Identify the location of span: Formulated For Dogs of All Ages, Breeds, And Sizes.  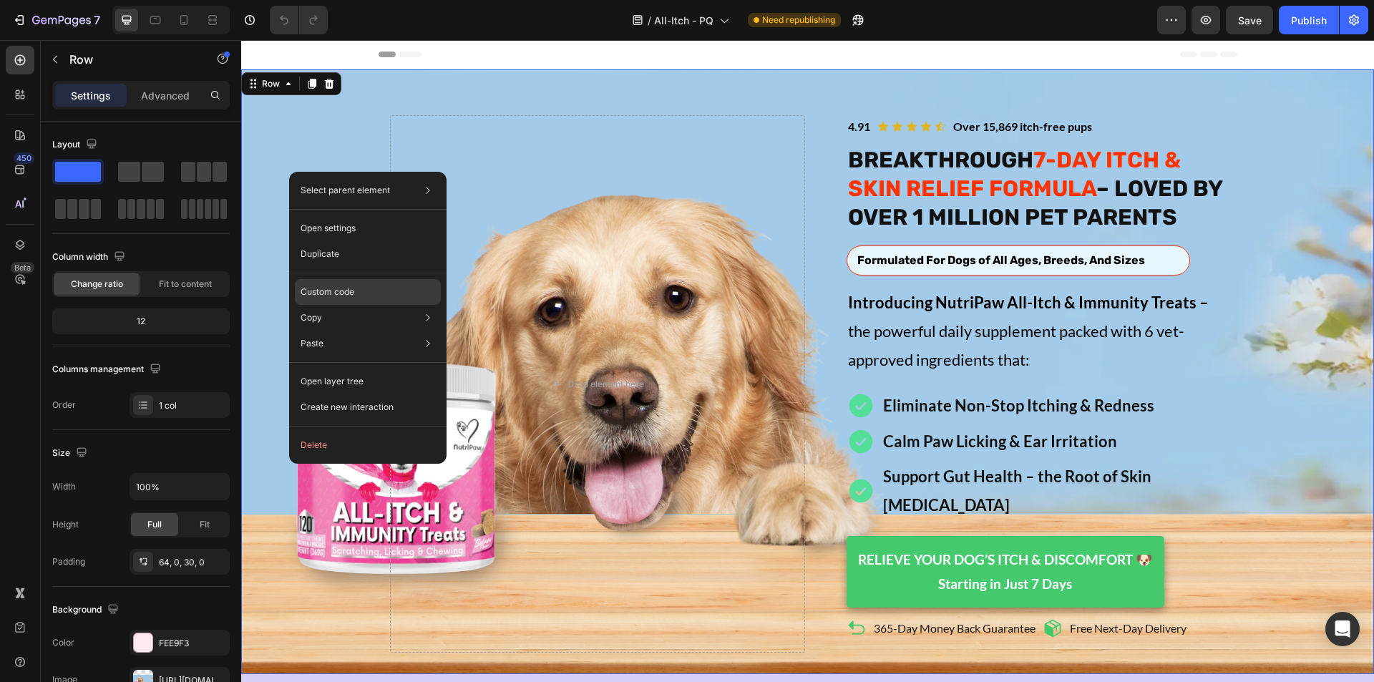
(760, 220).